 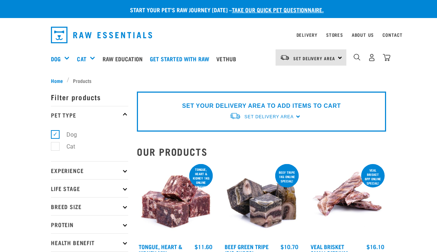 I want to click on a: take our quick pet questionnaire., so click(x=277, y=9).